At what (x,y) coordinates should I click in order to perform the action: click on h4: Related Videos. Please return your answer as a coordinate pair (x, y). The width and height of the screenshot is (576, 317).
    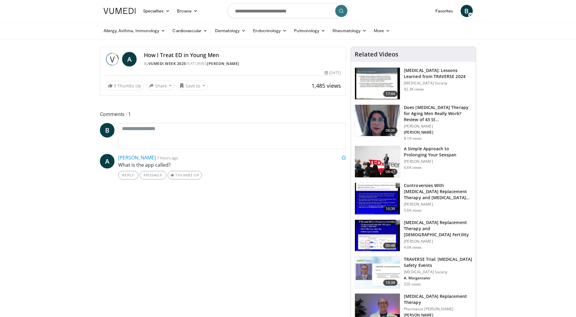
    Looking at the image, I should click on (376, 54).